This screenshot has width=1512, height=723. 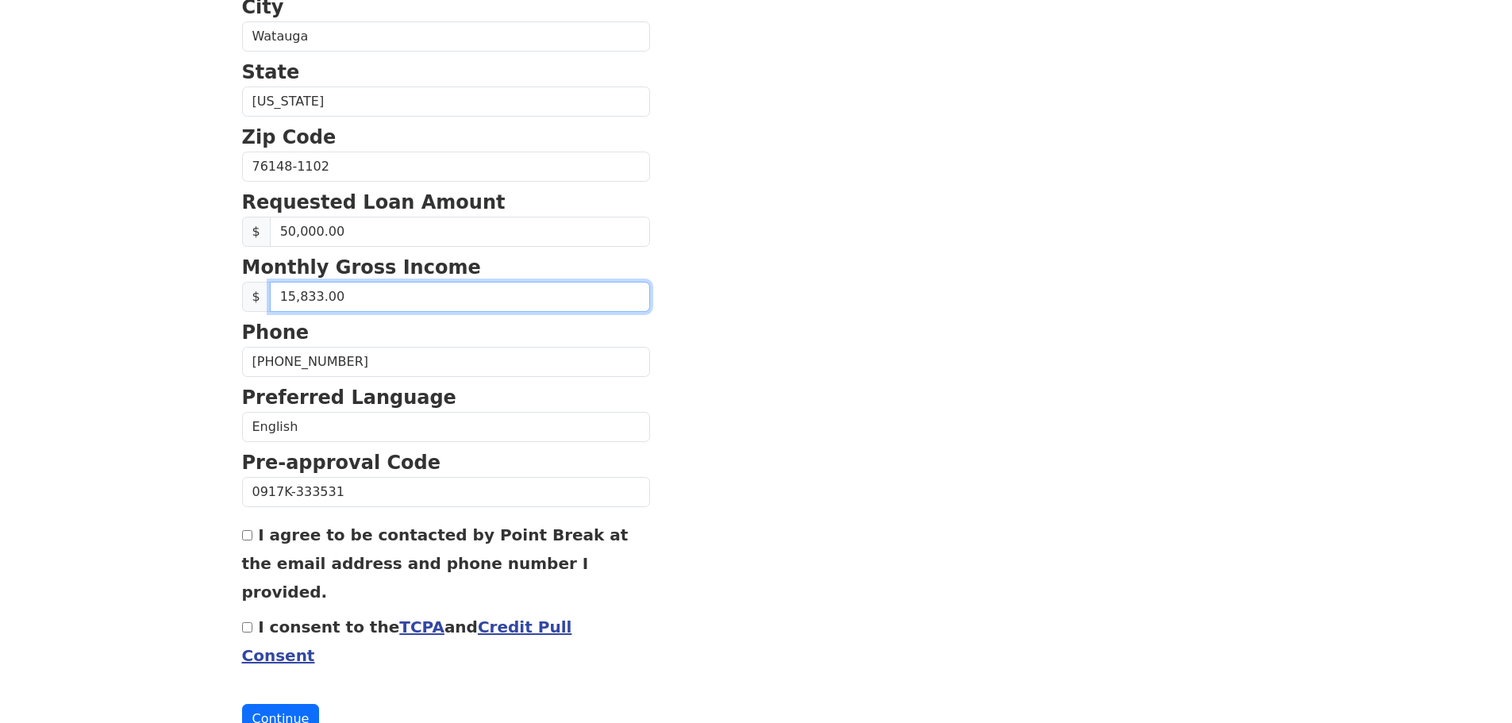 I want to click on label: I consent to the and, so click(x=407, y=641).